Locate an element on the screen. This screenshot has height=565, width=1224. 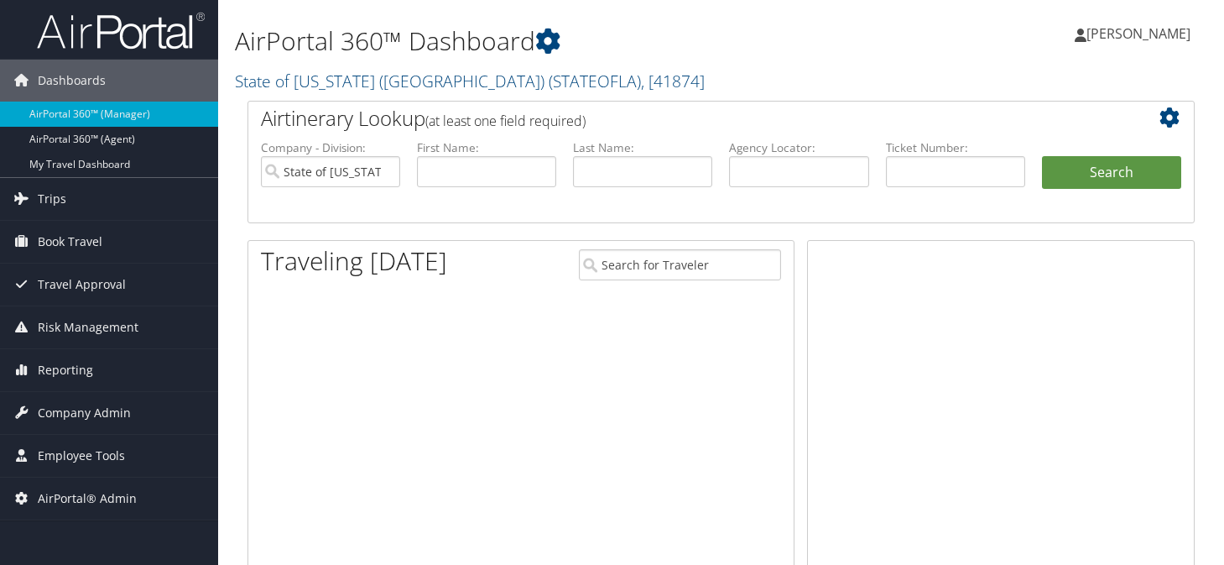
span: Company Admin is located at coordinates (84, 413).